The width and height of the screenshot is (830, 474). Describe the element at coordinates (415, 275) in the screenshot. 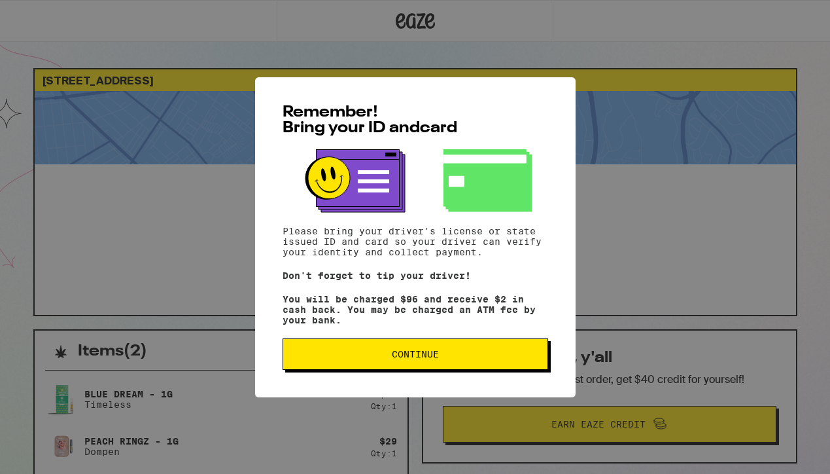

I see `p: Don't forget to tip your driver!` at that location.